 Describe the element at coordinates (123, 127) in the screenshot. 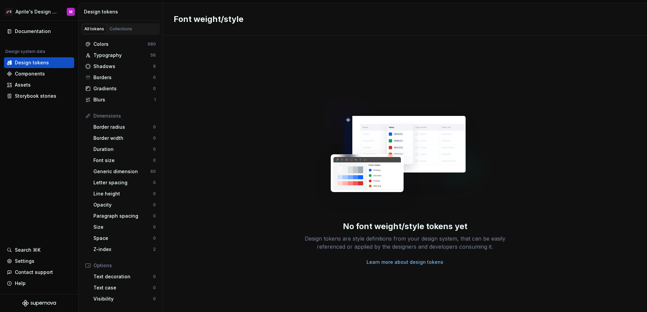

I see `div: Border radius` at that location.